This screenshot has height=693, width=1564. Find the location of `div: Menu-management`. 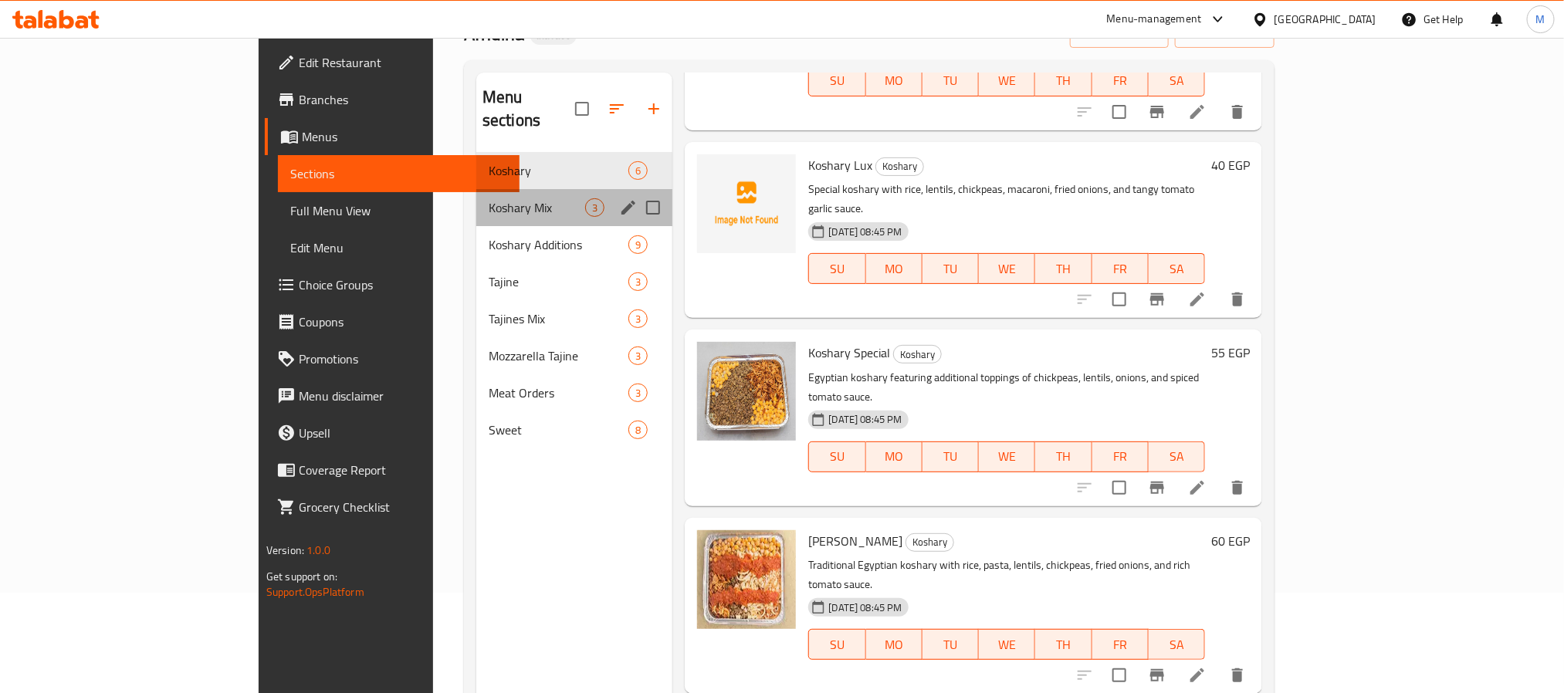

div: Menu-management is located at coordinates (1154, 19).